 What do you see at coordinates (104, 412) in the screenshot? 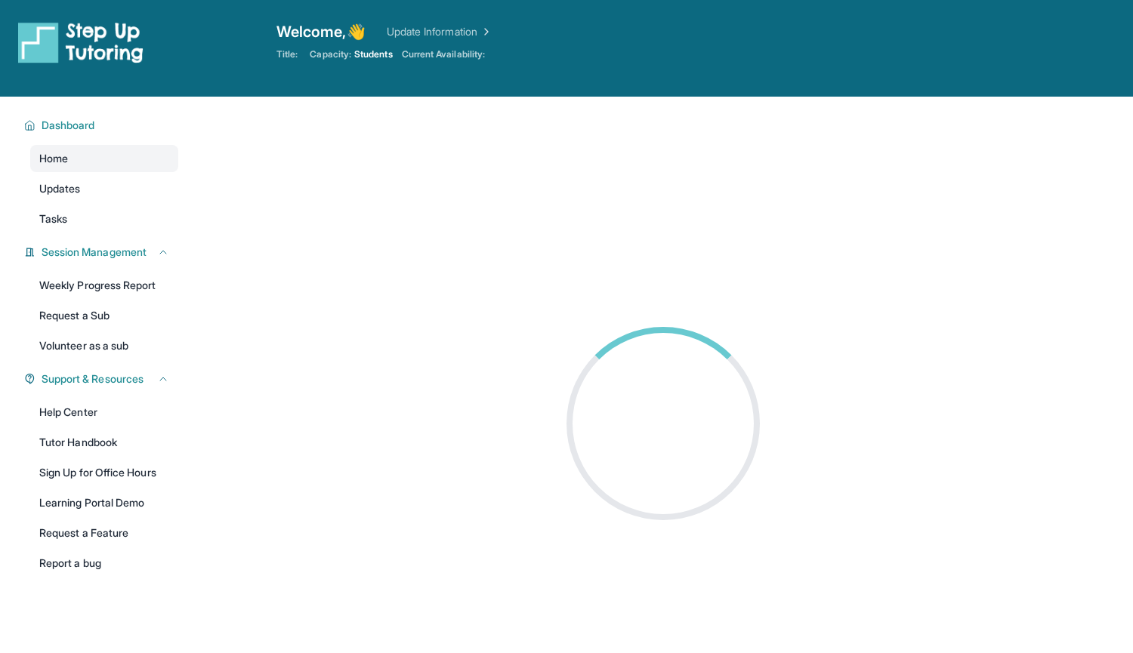
I see `a: Help Center` at bounding box center [104, 412].